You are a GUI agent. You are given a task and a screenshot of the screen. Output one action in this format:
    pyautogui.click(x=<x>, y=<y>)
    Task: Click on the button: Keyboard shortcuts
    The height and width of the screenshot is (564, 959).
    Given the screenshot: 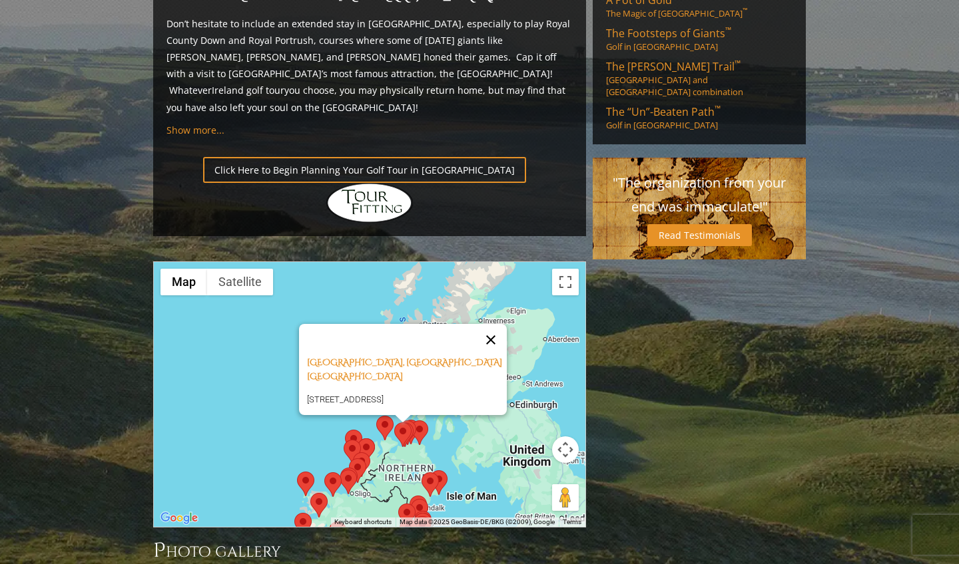 What is the action you would take?
    pyautogui.click(x=363, y=523)
    